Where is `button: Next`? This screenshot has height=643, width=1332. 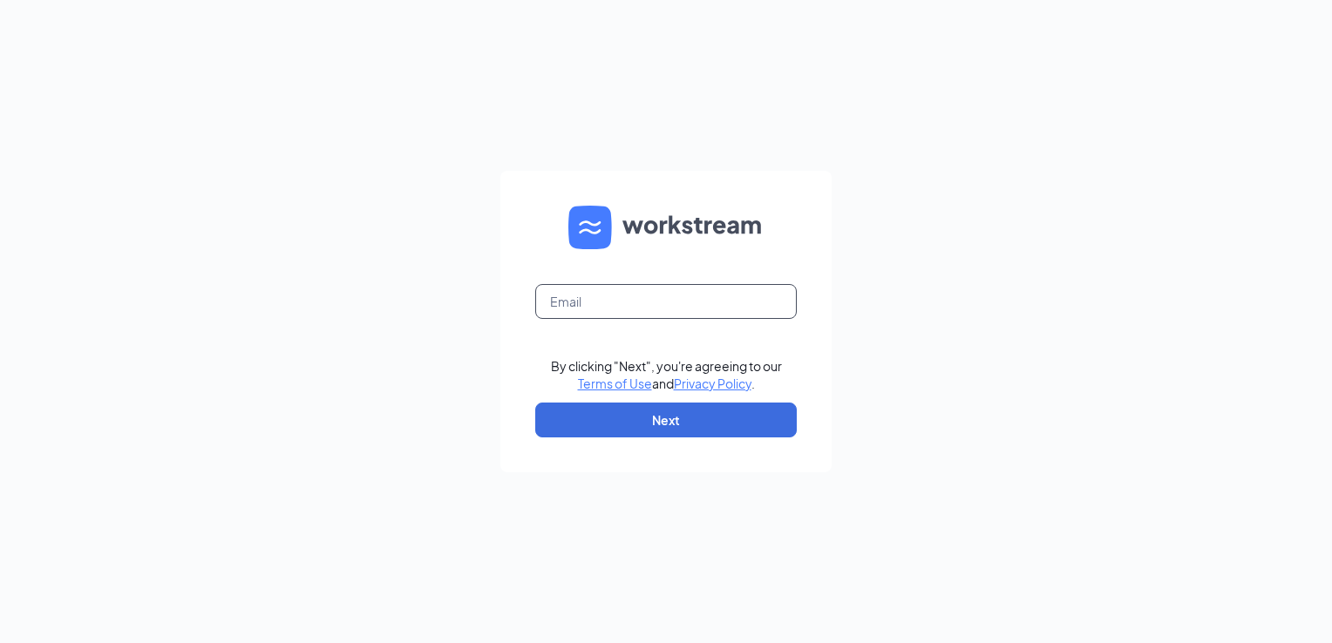
button: Next is located at coordinates (666, 420).